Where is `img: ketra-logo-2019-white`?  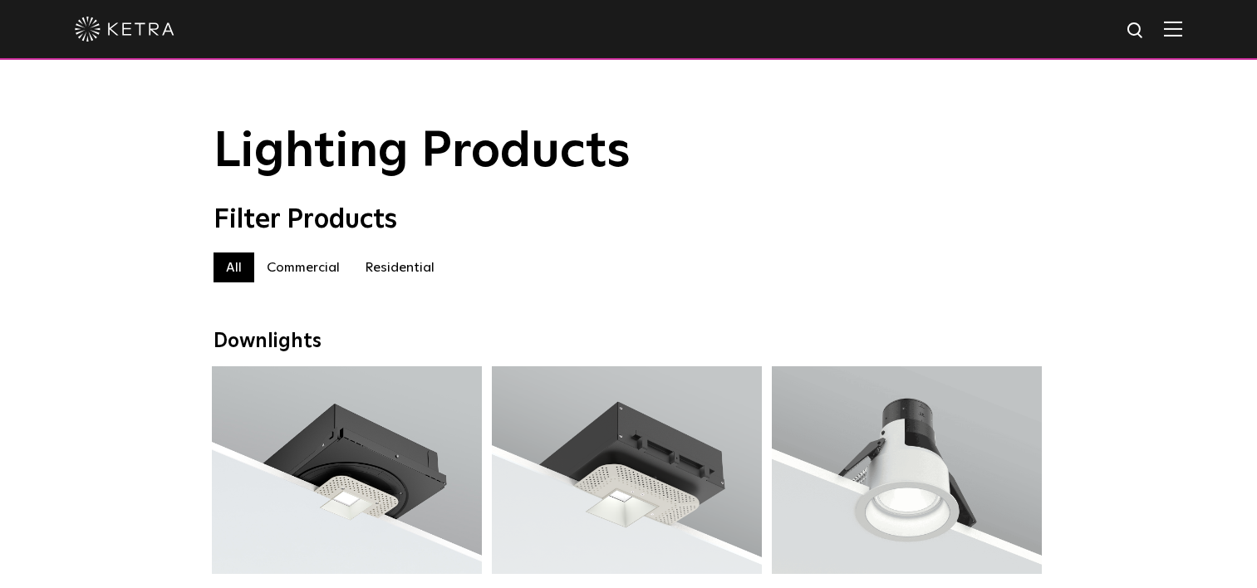
img: ketra-logo-2019-white is located at coordinates (125, 29).